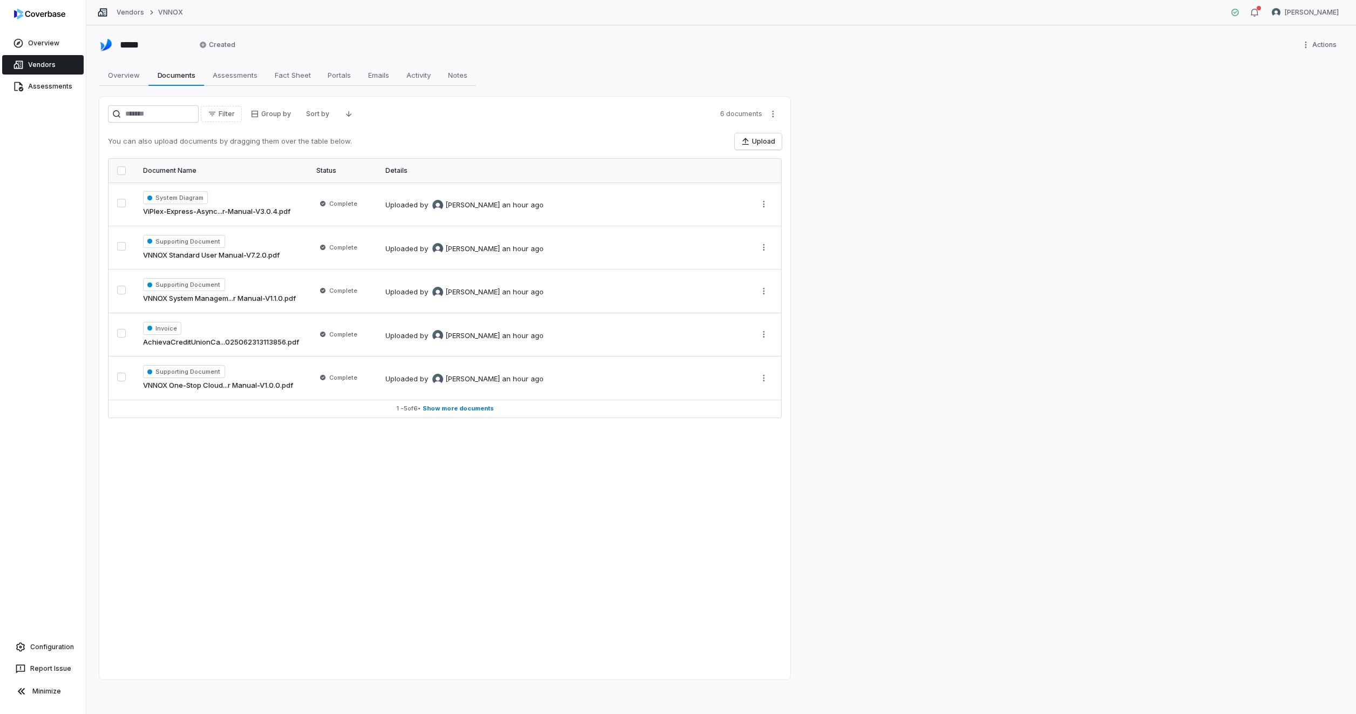 The image size is (1356, 714). I want to click on button: Upload, so click(758, 141).